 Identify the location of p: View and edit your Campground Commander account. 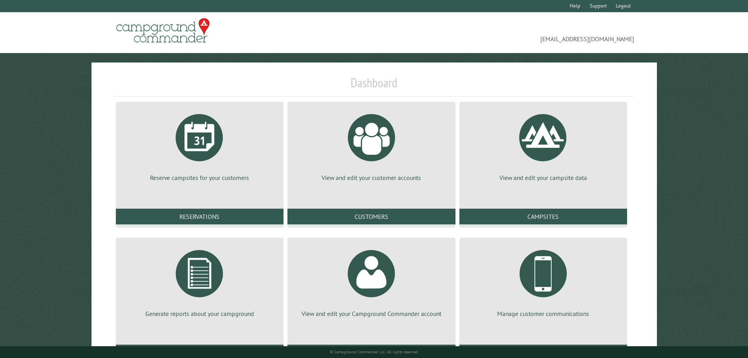
(371, 313).